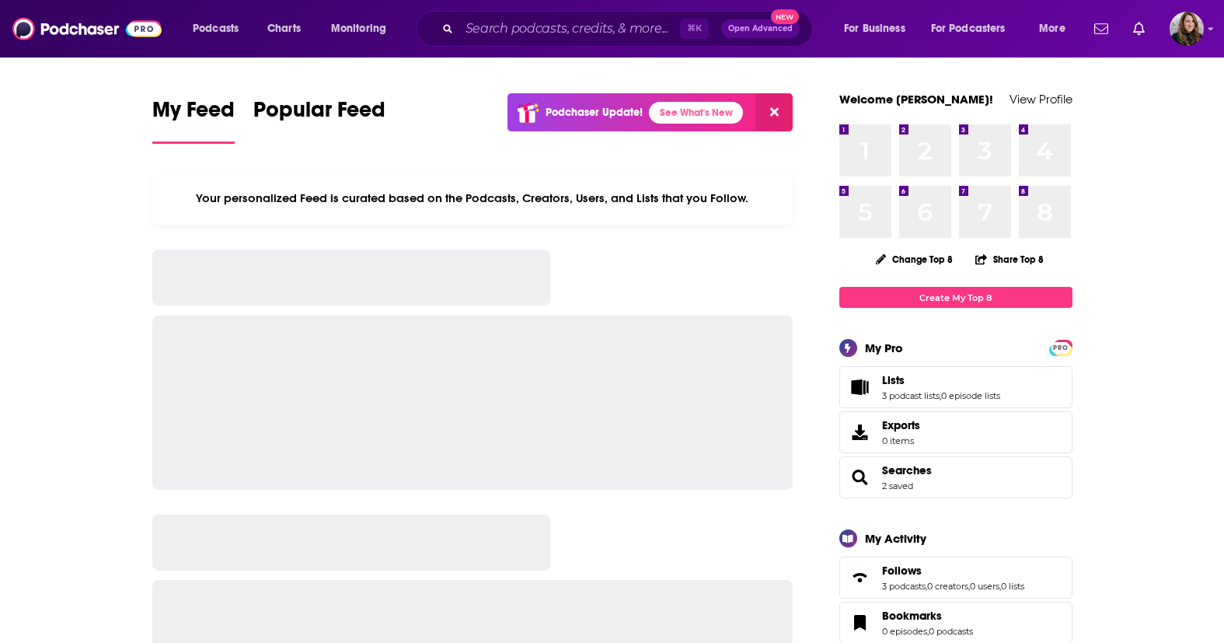  I want to click on button: Show profile menu, so click(1187, 29).